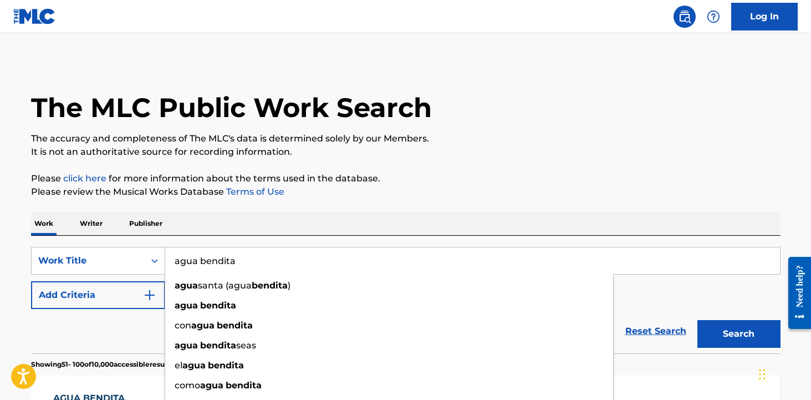  Describe the element at coordinates (34, 16) in the screenshot. I see `img: MLC Logo` at that location.